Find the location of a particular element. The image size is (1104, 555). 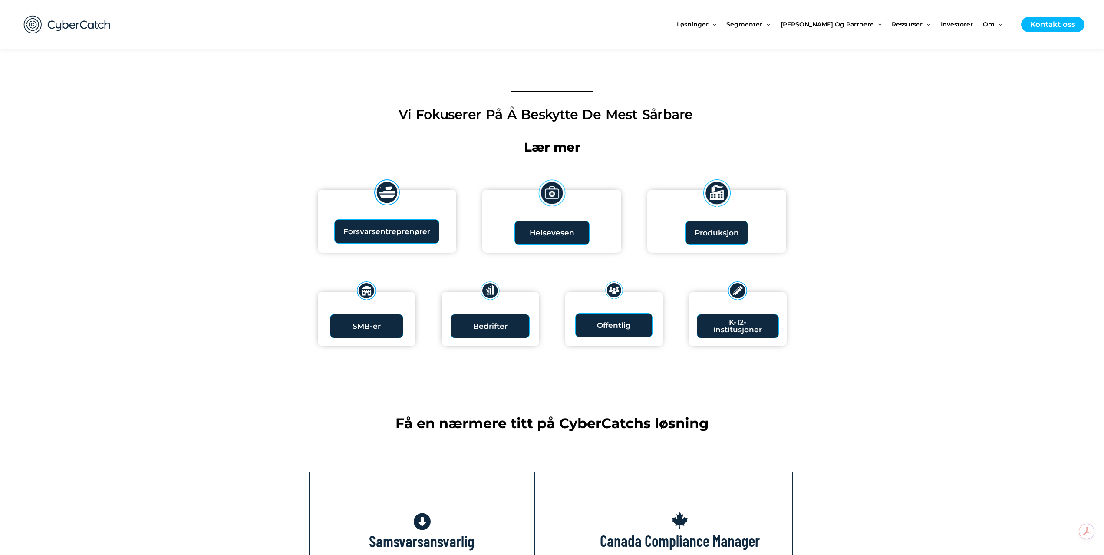

a: Investorer is located at coordinates (962, 24).